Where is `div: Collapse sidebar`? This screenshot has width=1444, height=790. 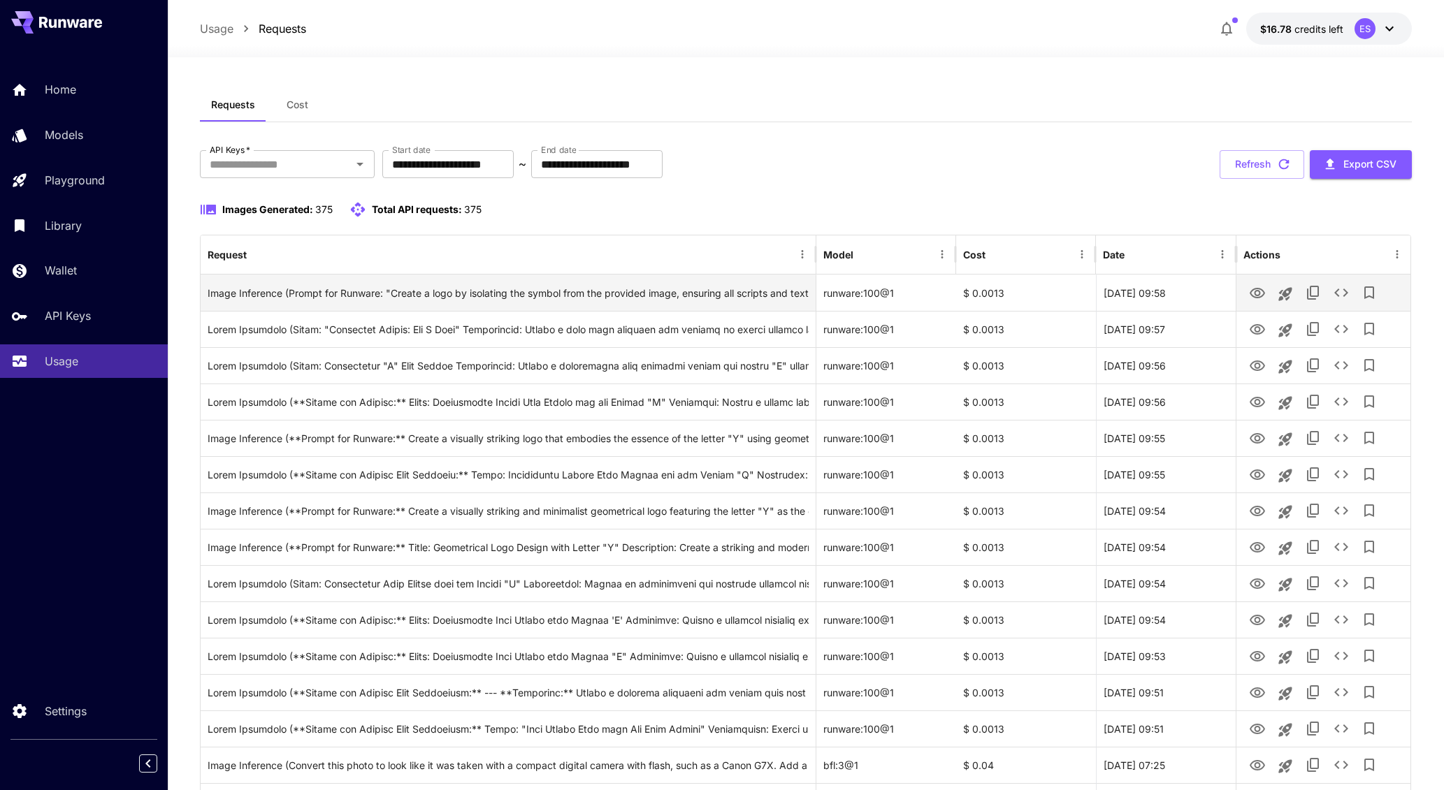 div: Collapse sidebar is located at coordinates (159, 764).